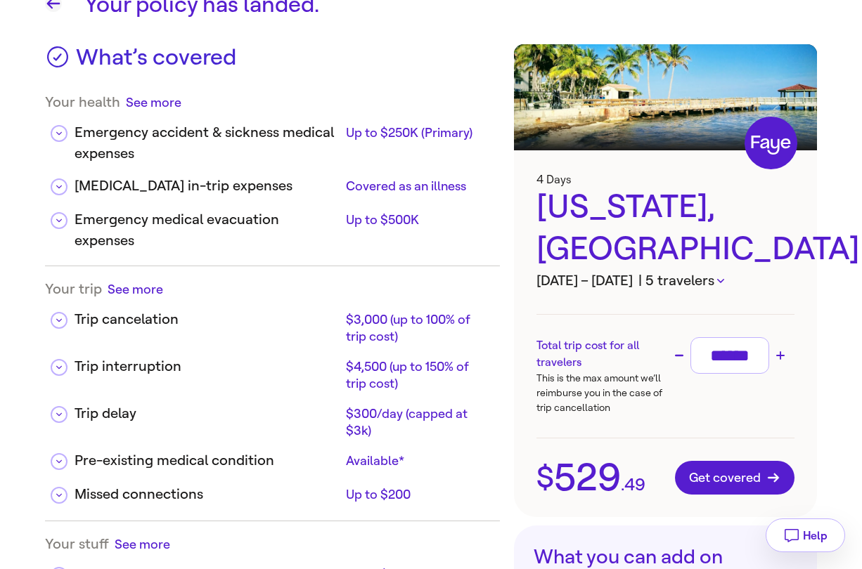  I want to click on div: Missed connections, so click(207, 495).